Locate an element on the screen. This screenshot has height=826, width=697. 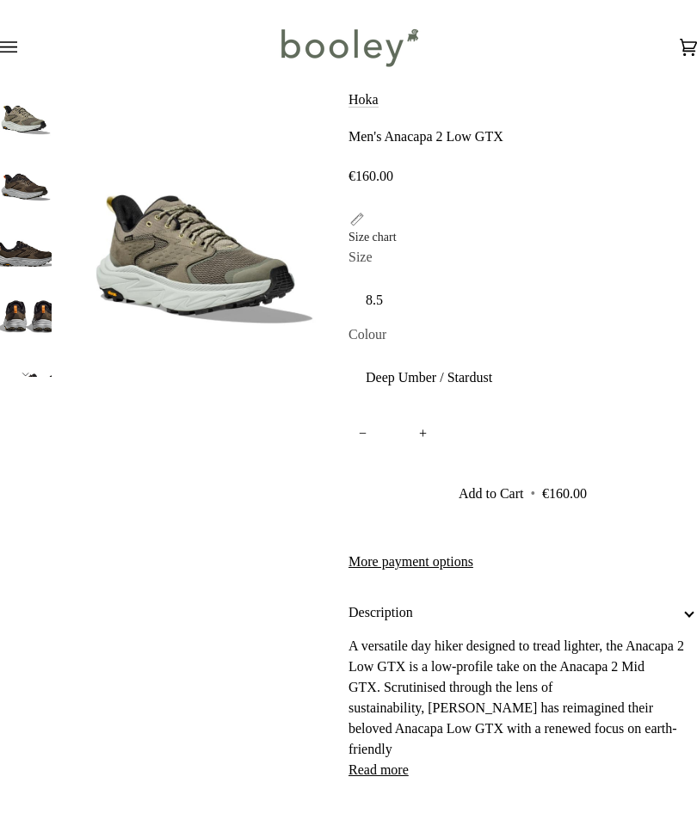
img: Hoka Men&#39;s Anacapa 2 Low GTX Olive Haze / Mercury - Booley Galway is located at coordinates (204, 232).